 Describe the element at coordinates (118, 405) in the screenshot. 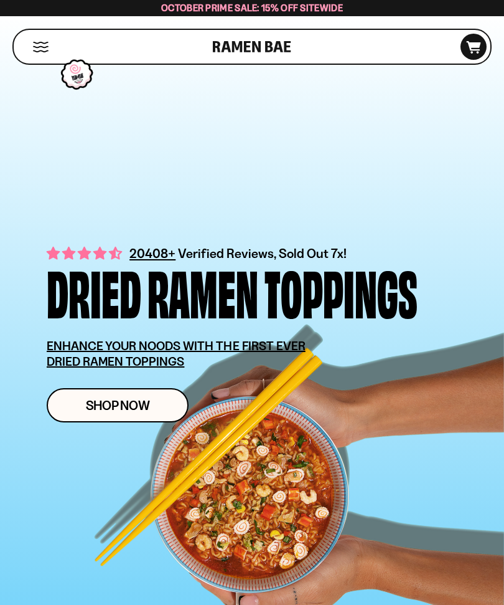

I see `span: Shop Now` at that location.